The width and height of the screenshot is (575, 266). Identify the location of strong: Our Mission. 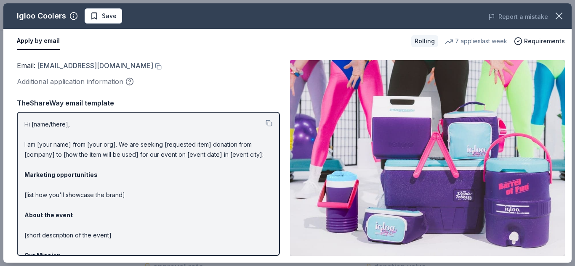
(43, 255).